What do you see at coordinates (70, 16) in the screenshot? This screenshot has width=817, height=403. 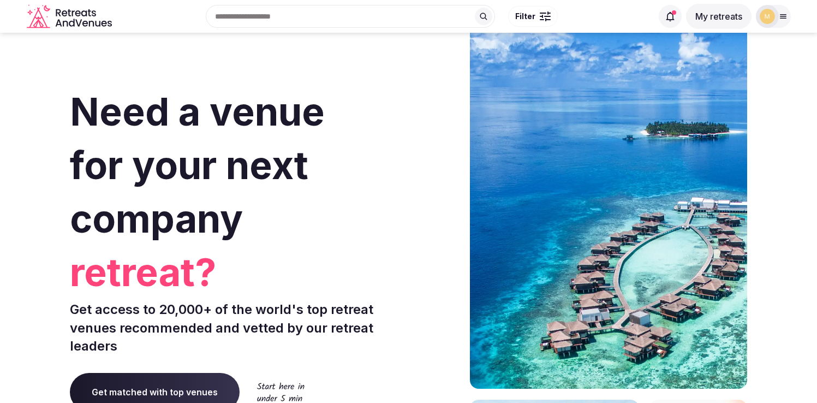 I see `svg: Retreats and Venues company logo` at bounding box center [70, 16].